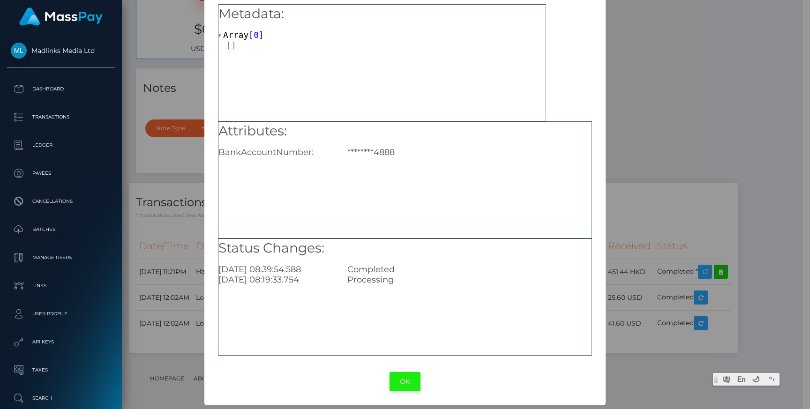 Image resolution: width=810 pixels, height=409 pixels. What do you see at coordinates (61, 258) in the screenshot?
I see `p: Manage Users` at bounding box center [61, 258].